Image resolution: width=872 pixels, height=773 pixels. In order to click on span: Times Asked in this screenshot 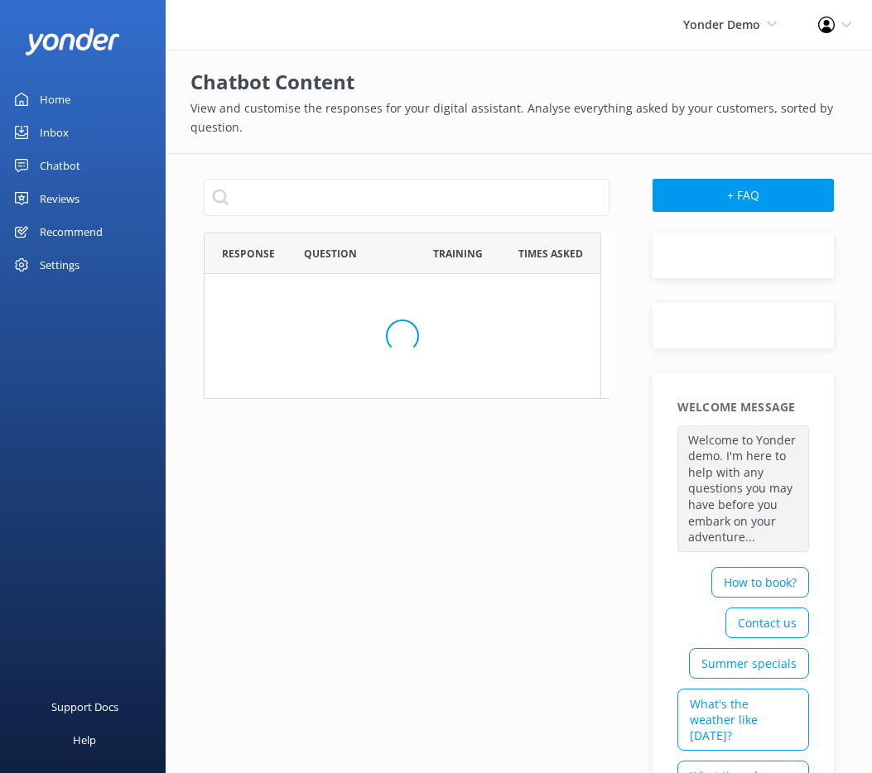, I will do `click(551, 253)`.